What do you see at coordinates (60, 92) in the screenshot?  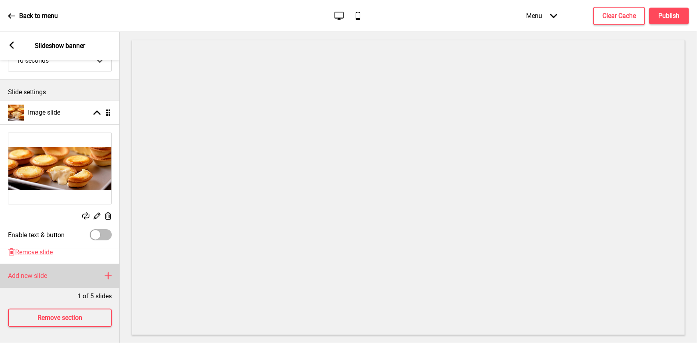 I see `p: Slide settings` at bounding box center [60, 92].